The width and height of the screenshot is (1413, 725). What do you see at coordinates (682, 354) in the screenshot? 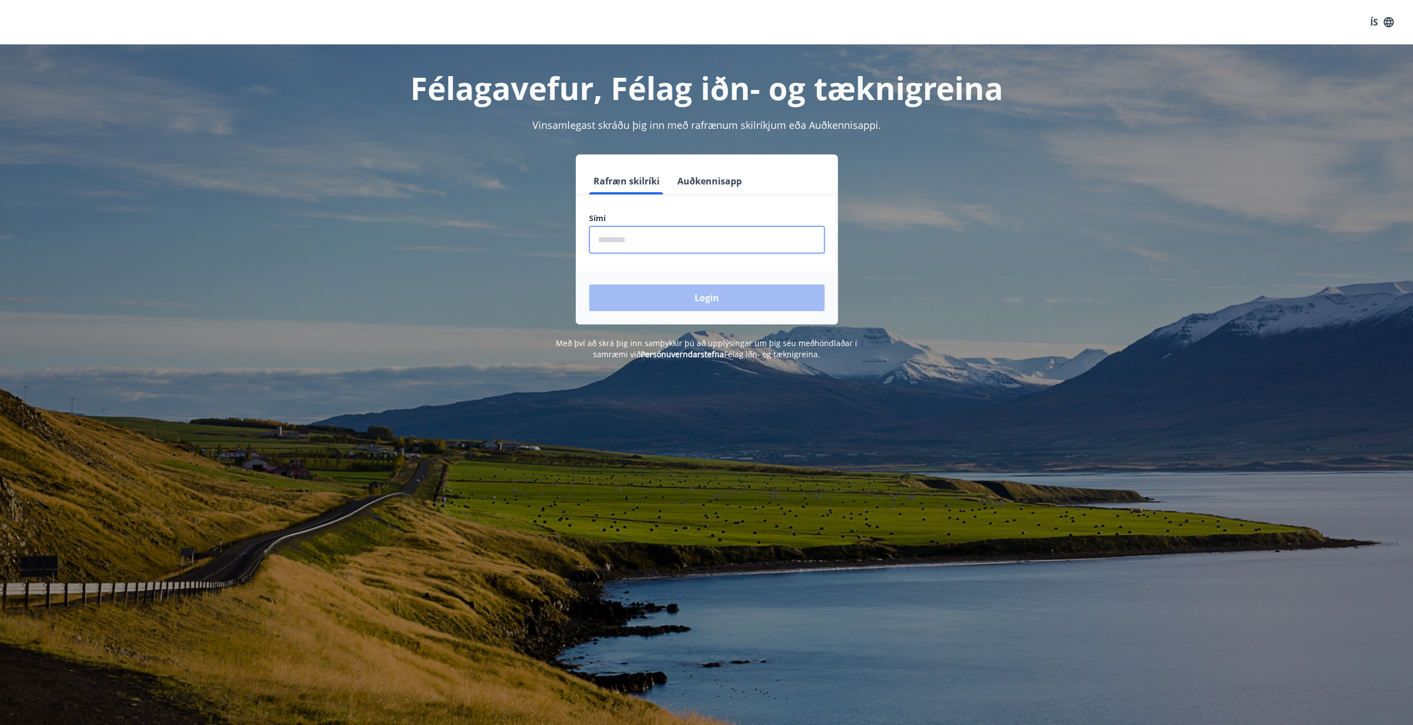
I see `a: Persónuverndarstefna` at bounding box center [682, 354].